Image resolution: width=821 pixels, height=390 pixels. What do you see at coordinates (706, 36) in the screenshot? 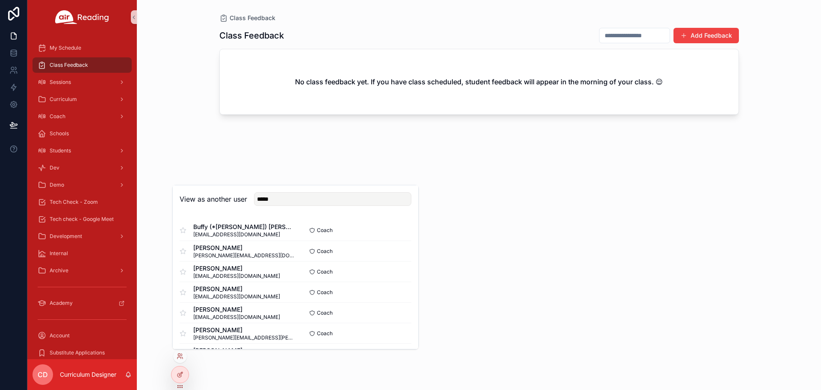
I see `a: Add Feedback` at bounding box center [706, 36].